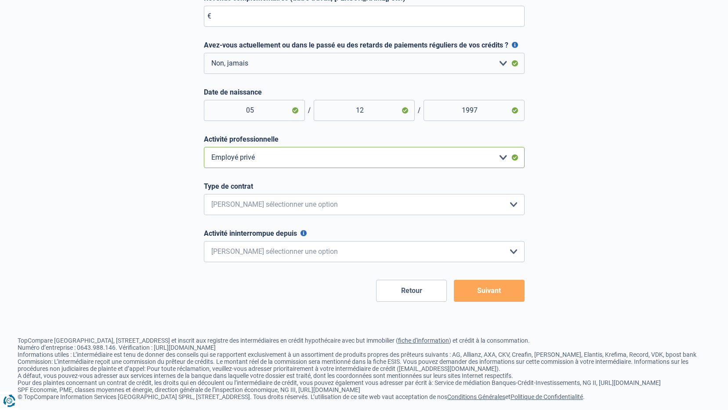 This screenshot has height=410, width=728. I want to click on a: fiche d'information, so click(424, 340).